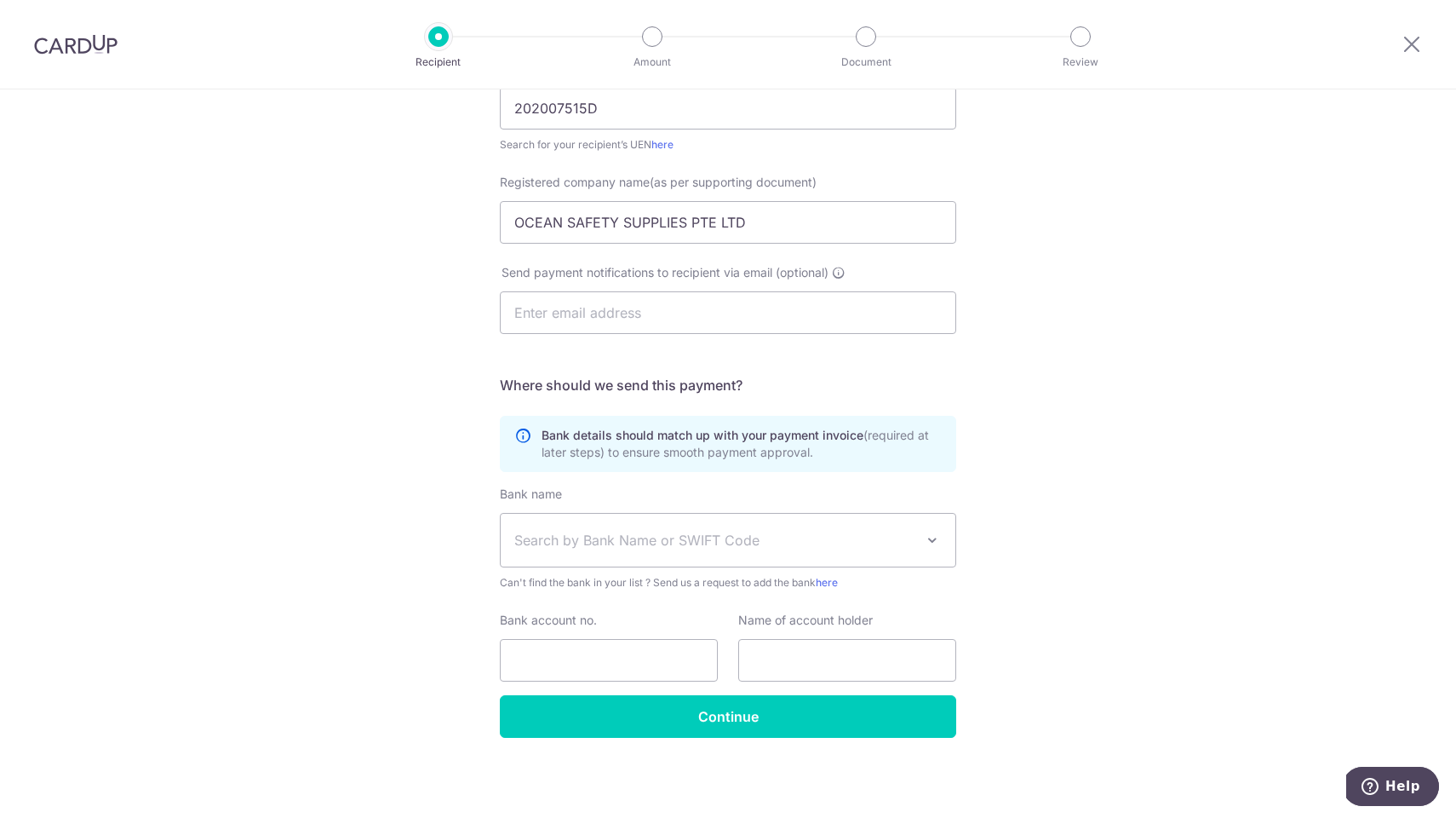 This screenshot has width=1456, height=818. I want to click on p: Bank details should match up with your payment invoice, so click(742, 443).